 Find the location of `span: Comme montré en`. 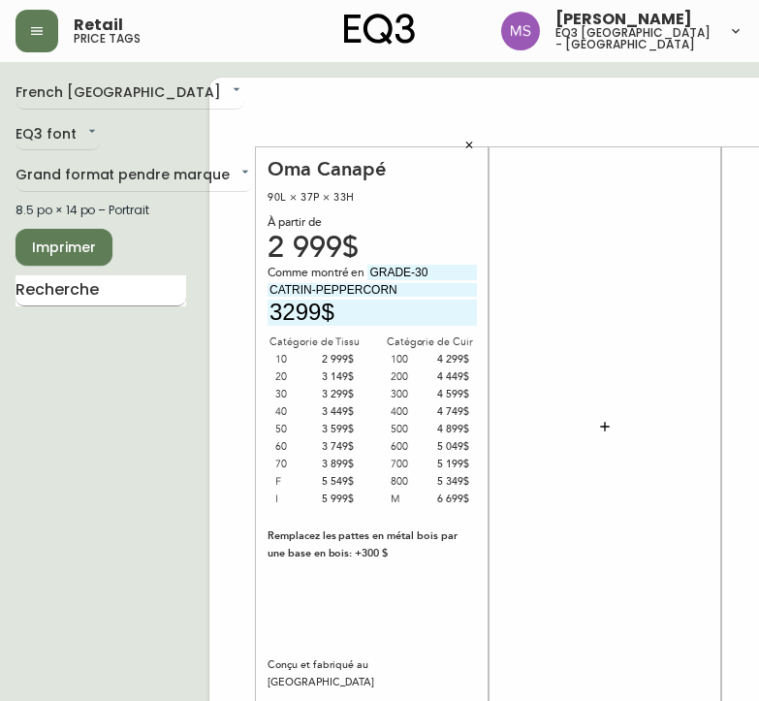

span: Comme montré en is located at coordinates (317, 273).